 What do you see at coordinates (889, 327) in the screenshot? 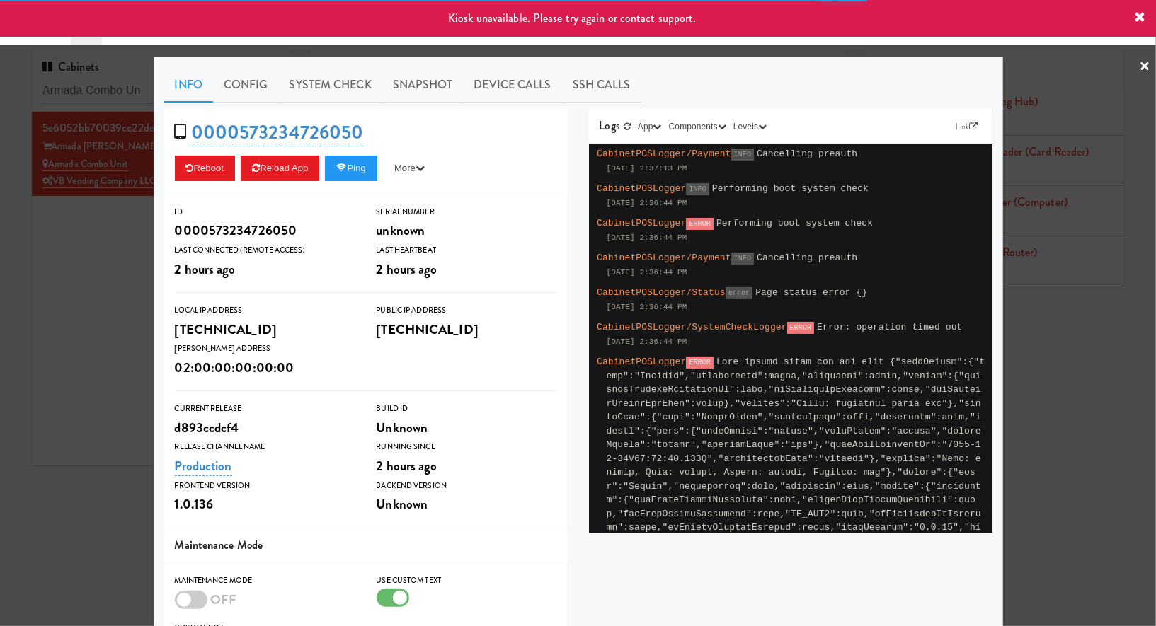
I see `span: Error: operation timed out` at bounding box center [889, 327].